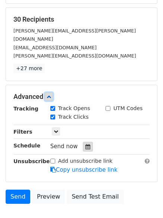  What do you see at coordinates (23, 132) in the screenshot?
I see `strong: Filters` at bounding box center [23, 132].